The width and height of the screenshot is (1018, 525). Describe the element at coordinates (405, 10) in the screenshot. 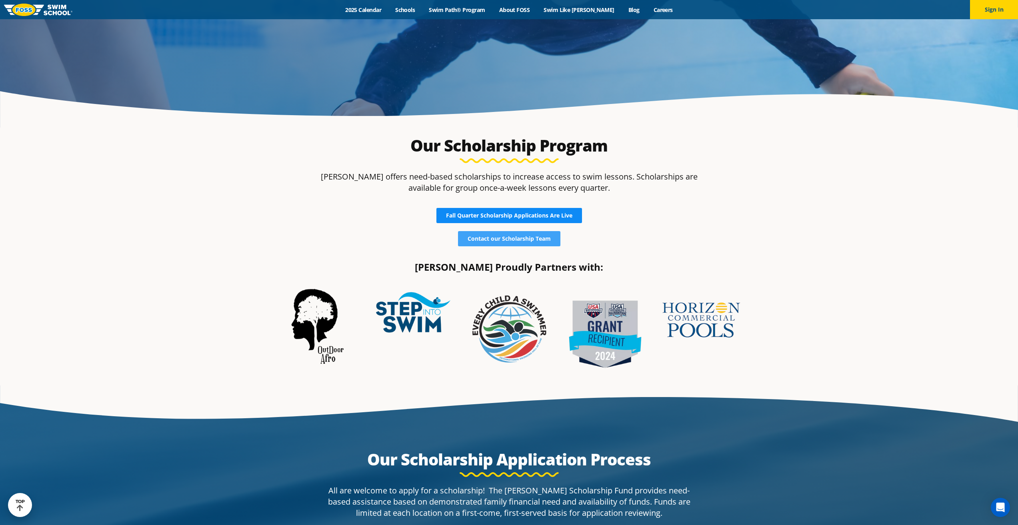

I see `a: Schools` at that location.